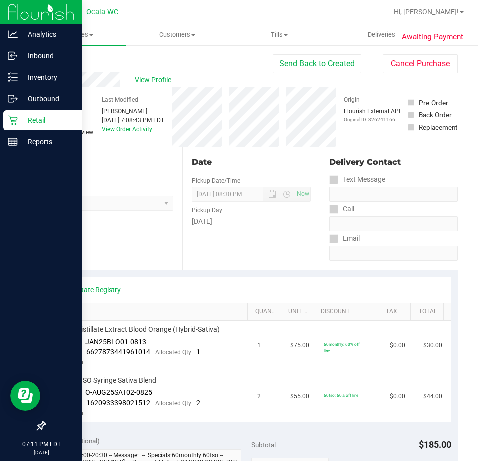  I want to click on div: Pre-Order, so click(434, 103).